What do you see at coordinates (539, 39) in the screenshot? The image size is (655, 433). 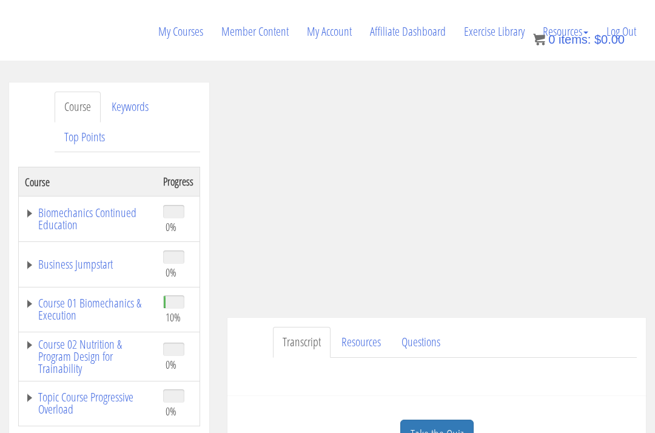 I see `img: icon11.png` at bounding box center [539, 39].